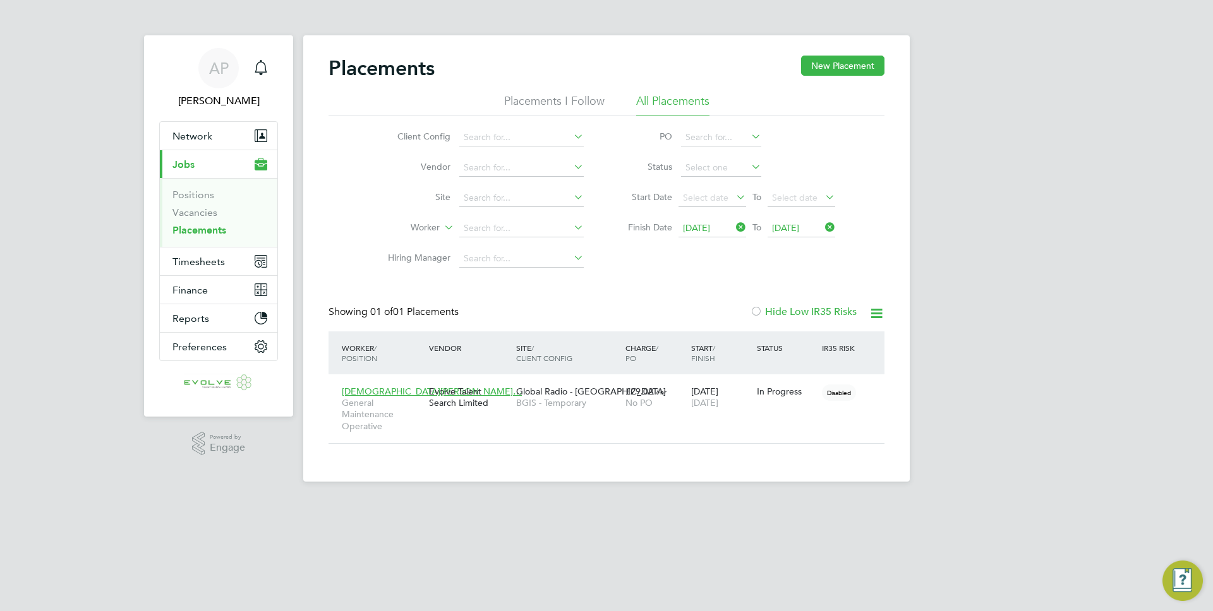 The width and height of the screenshot is (1213, 611). What do you see at coordinates (414, 167) in the screenshot?
I see `label: Vendor` at bounding box center [414, 167].